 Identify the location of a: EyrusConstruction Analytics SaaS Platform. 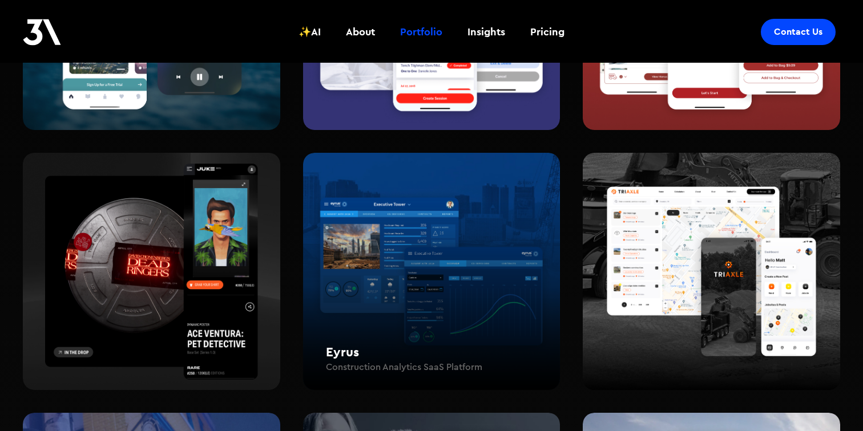
(431, 272).